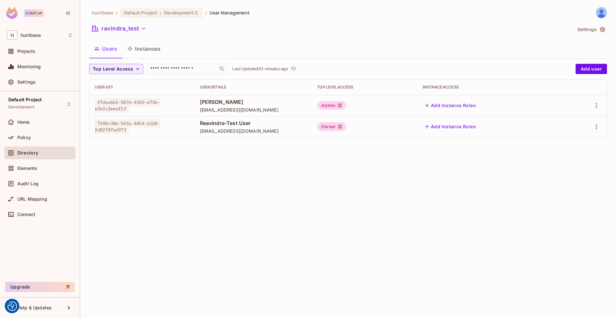 The height and width of the screenshot is (318, 616). I want to click on span: URL Mapping, so click(32, 199).